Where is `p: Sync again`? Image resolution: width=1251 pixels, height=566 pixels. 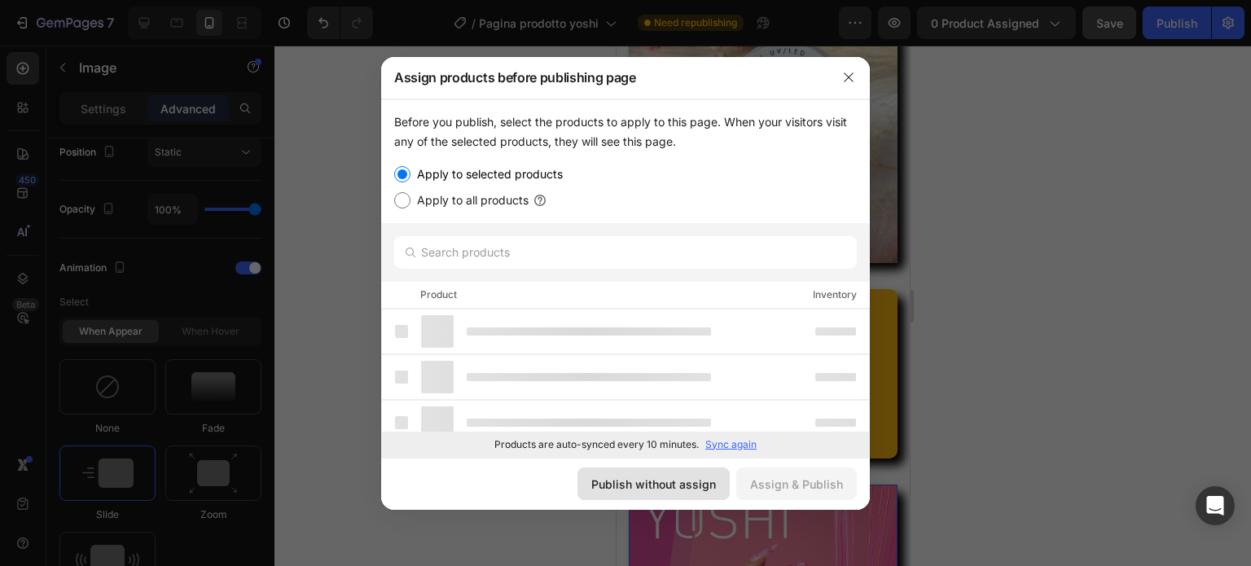
p: Sync again is located at coordinates (731, 445).